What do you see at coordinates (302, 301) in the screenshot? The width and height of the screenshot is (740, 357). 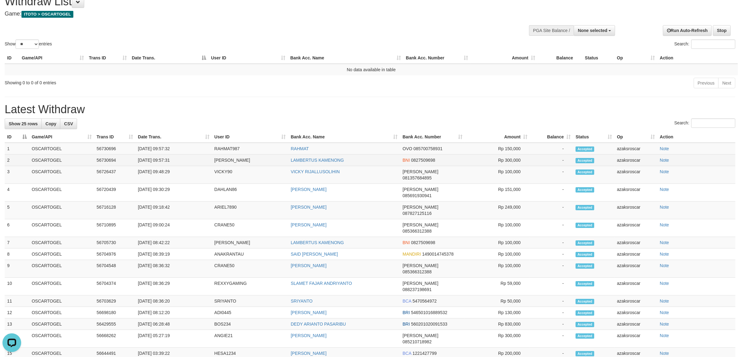 I see `a: SRIYANTO` at bounding box center [302, 301].